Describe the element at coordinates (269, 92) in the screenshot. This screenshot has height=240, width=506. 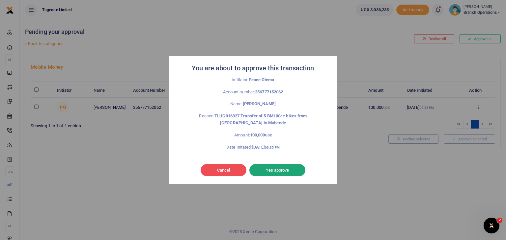
I see `strong: 256777152062` at that location.